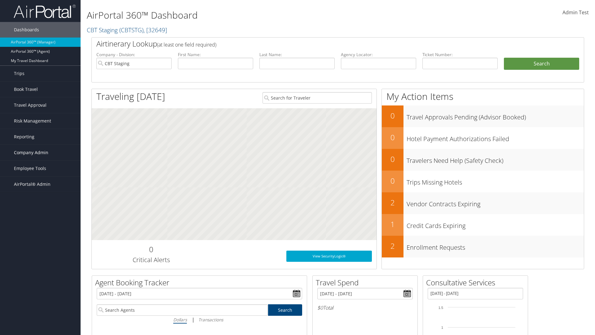 The height and width of the screenshot is (335, 595). What do you see at coordinates (216, 55) in the screenshot?
I see `label: First Name:` at bounding box center [216, 55].